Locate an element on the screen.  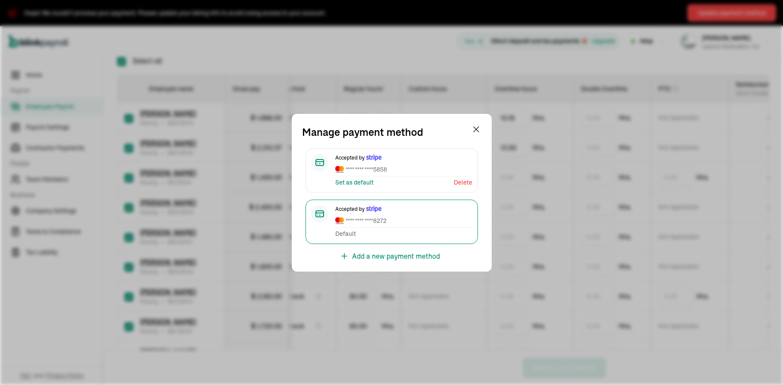
span: Add a new payment method is located at coordinates (396, 256).